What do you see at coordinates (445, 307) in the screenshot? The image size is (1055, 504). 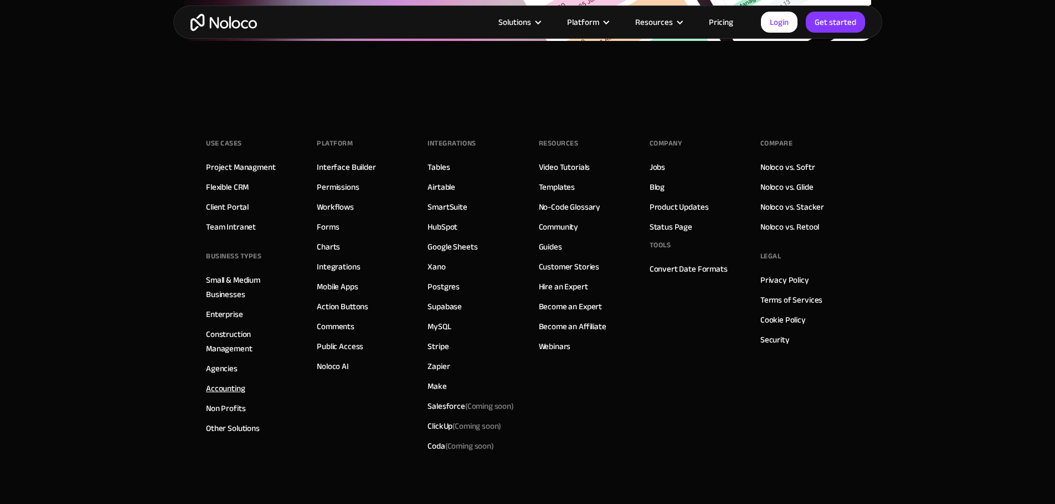 I see `a: Supabase` at bounding box center [445, 307].